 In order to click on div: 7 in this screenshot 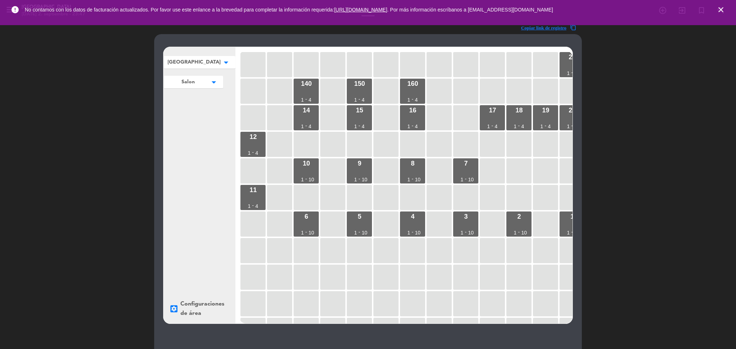, I will do `click(466, 164)`.